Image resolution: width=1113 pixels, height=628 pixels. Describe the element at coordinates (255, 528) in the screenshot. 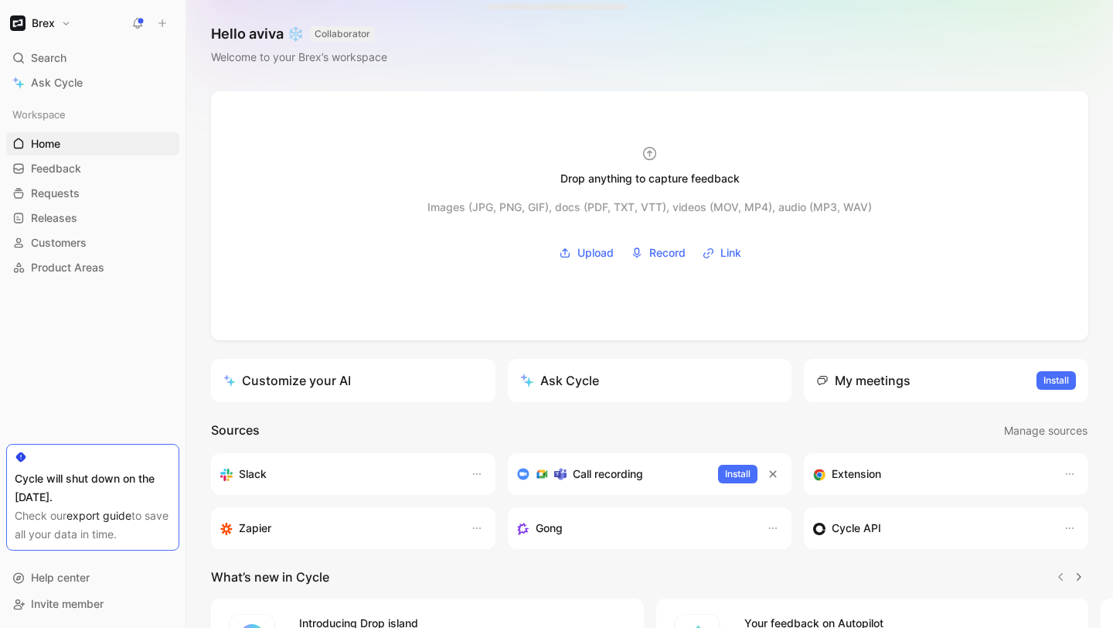

I see `h3: Zapier` at that location.